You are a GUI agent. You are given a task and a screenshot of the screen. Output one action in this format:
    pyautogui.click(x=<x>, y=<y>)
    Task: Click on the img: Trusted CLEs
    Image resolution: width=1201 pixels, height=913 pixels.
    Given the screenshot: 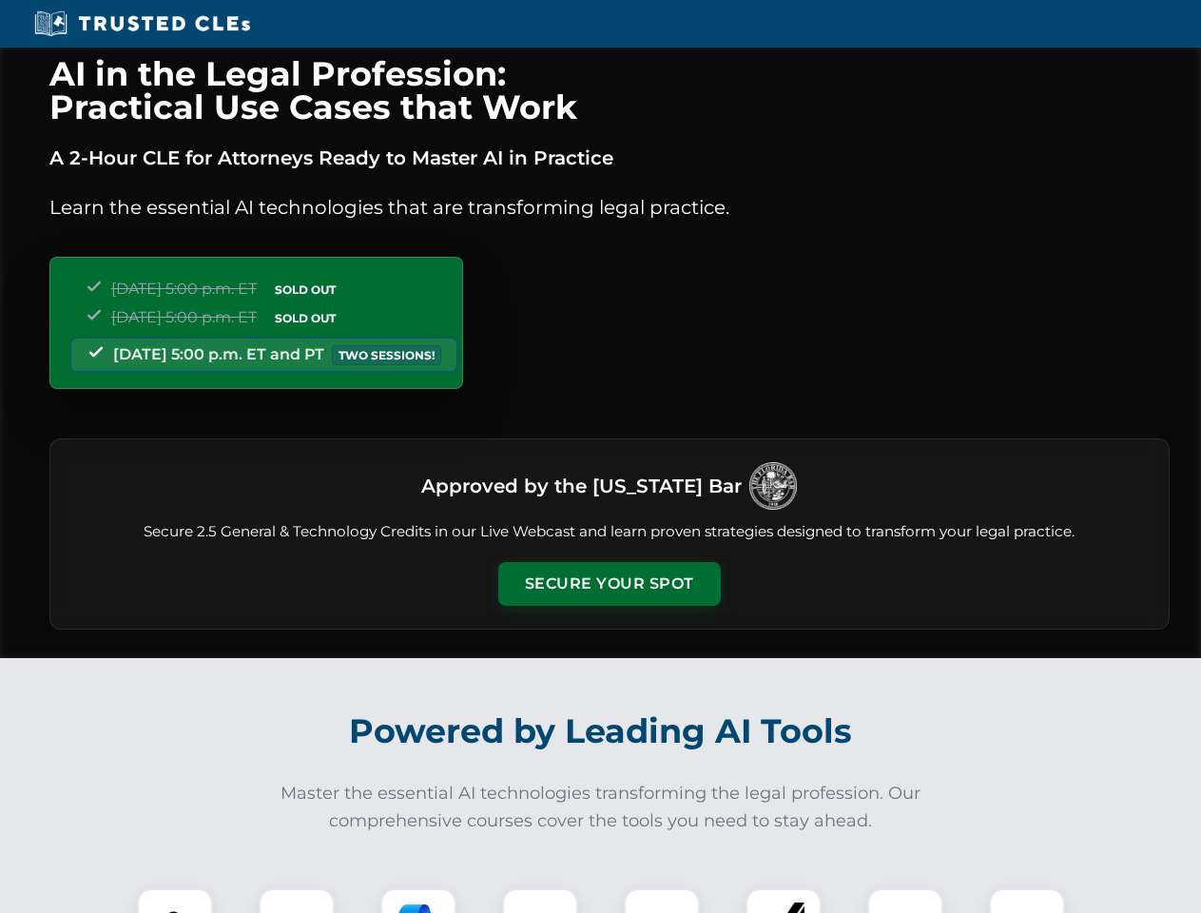 What is the action you would take?
    pyautogui.click(x=142, y=24)
    